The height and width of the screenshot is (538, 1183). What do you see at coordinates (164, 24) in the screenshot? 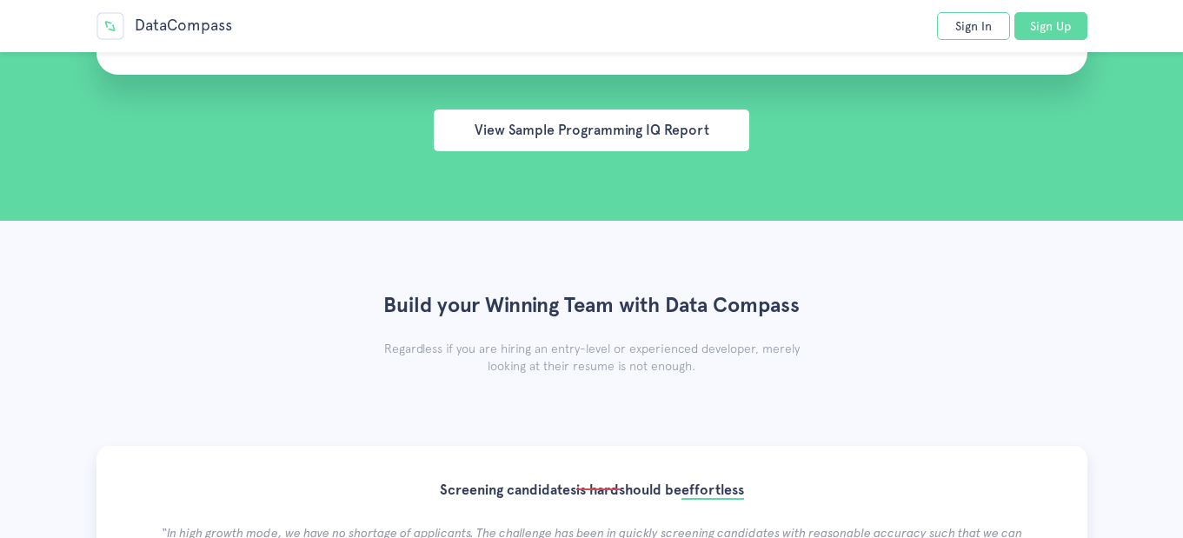
I see `a: DataCompass` at bounding box center [164, 24].